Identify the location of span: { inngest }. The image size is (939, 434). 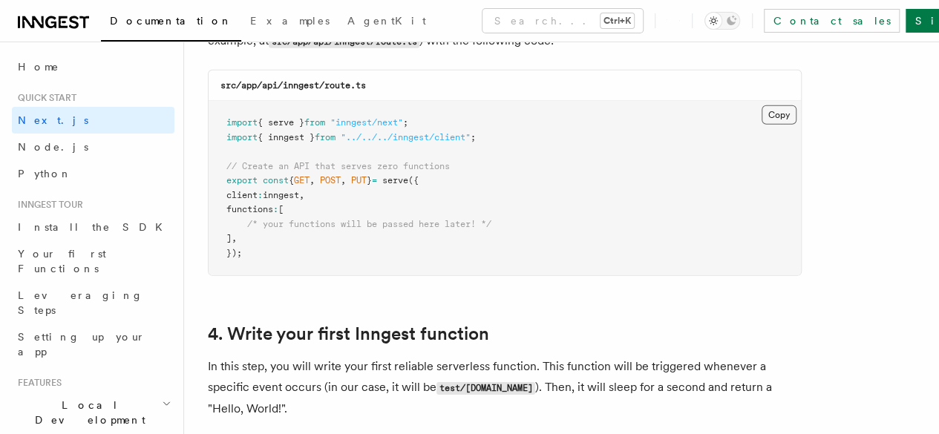
(286, 137).